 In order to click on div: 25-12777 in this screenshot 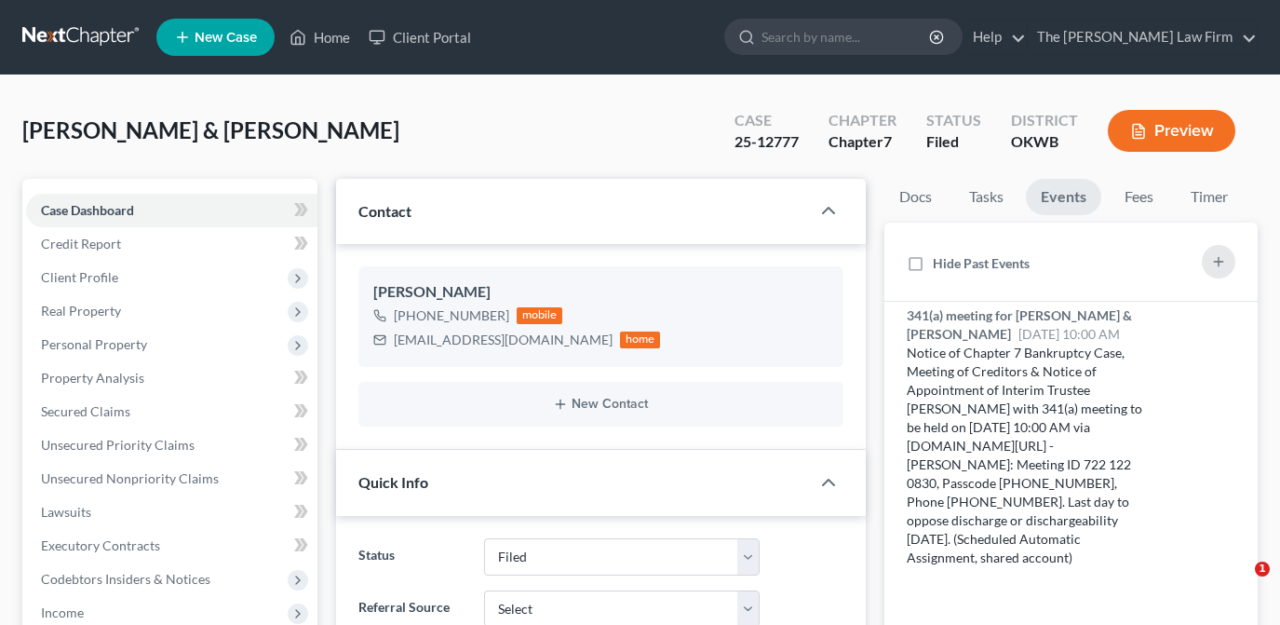, I will do `click(766, 142)`.